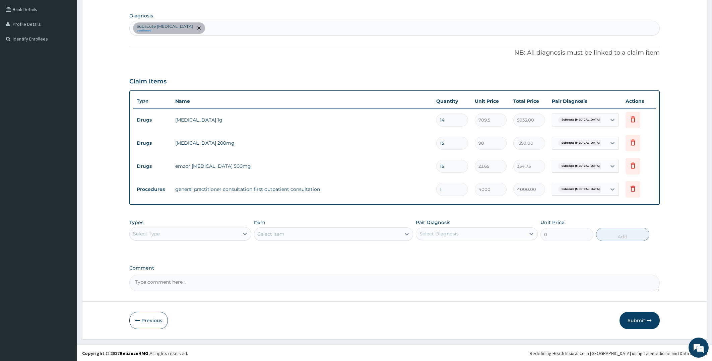 The height and width of the screenshot is (361, 712). What do you see at coordinates (66, 118) in the screenshot?
I see `span: We're online!` at bounding box center [66, 118].